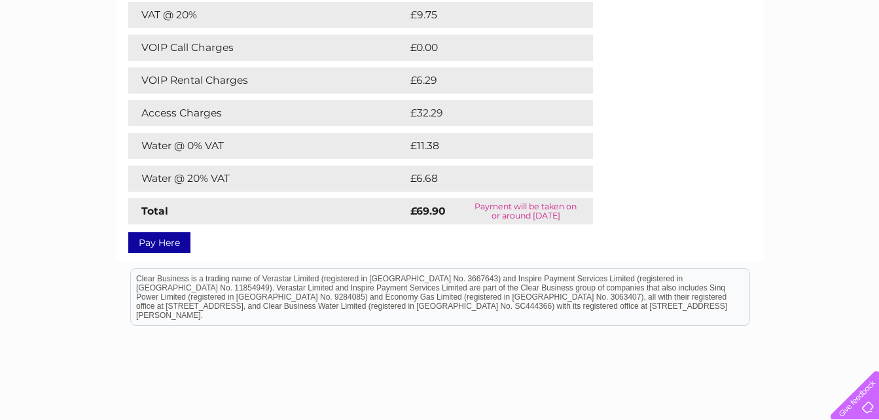  Describe the element at coordinates (486, 146) in the screenshot. I see `td: £11.38` at that location.